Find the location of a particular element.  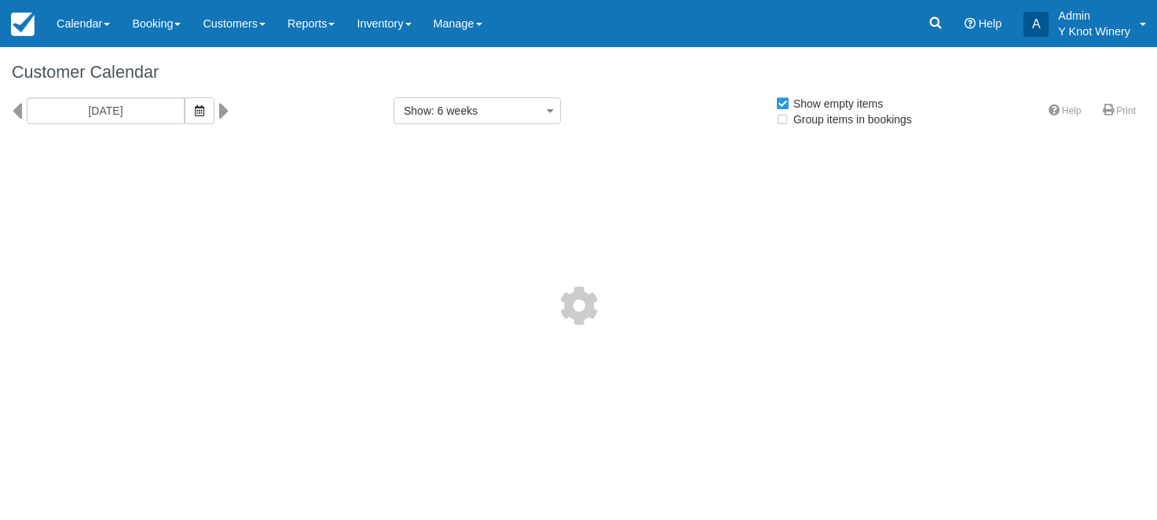

div: A is located at coordinates (1036, 24).